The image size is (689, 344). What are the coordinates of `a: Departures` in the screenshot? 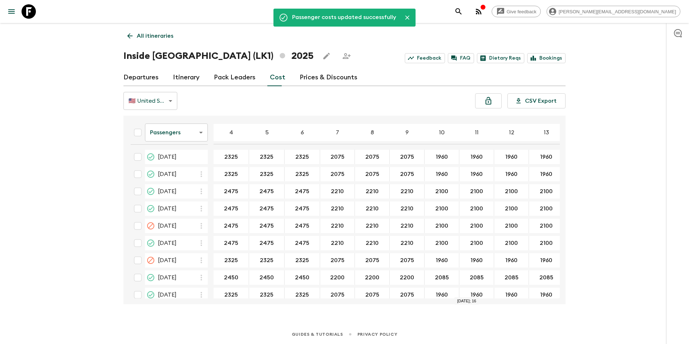 It's located at (141, 78).